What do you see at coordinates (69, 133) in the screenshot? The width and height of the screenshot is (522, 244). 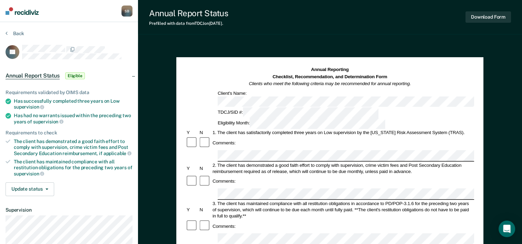 I see `div: Requirements to check` at bounding box center [69, 133].